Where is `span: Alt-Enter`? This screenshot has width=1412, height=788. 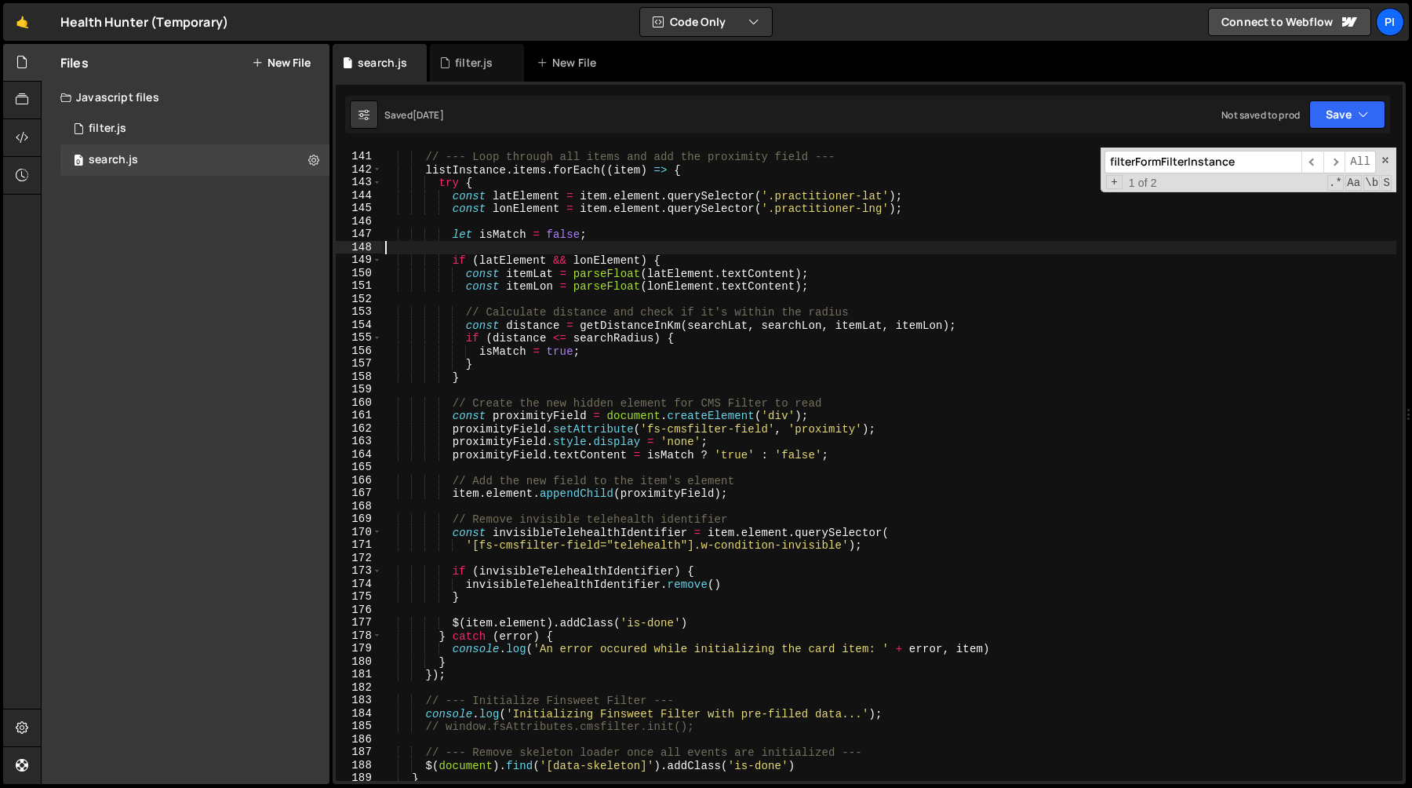
span: Alt-Enter is located at coordinates (1361, 162).